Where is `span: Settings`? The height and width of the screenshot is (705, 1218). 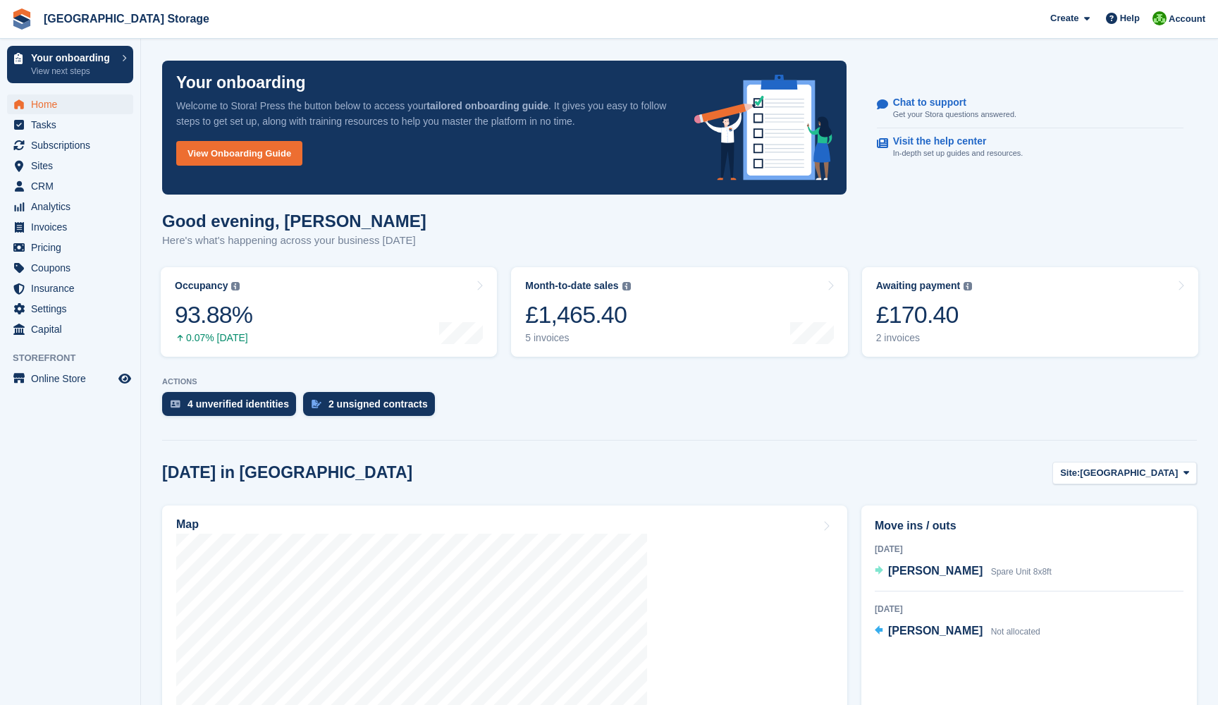 span: Settings is located at coordinates (73, 309).